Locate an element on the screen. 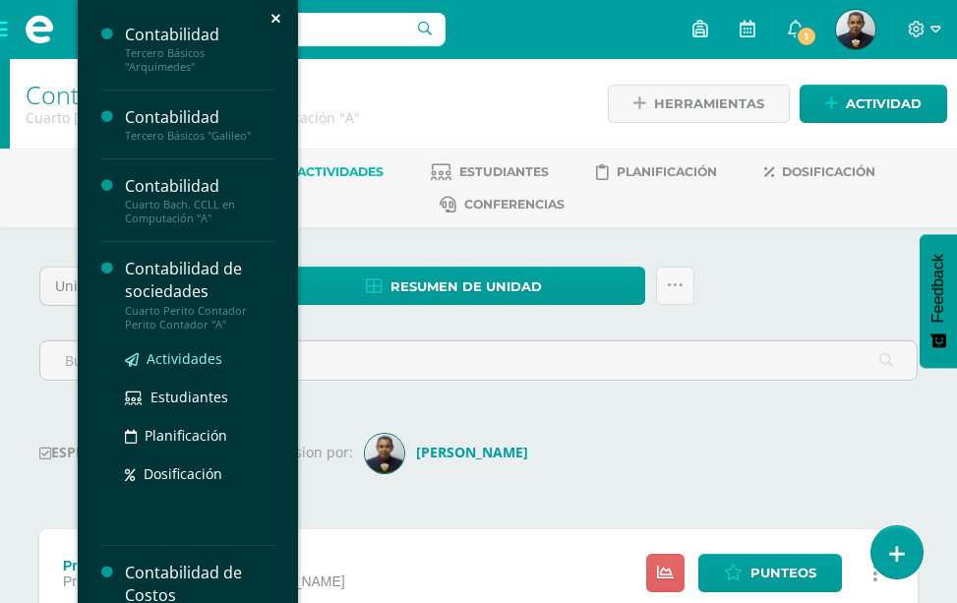  div: Tercero Básicos "Galileo" is located at coordinates (200, 136).